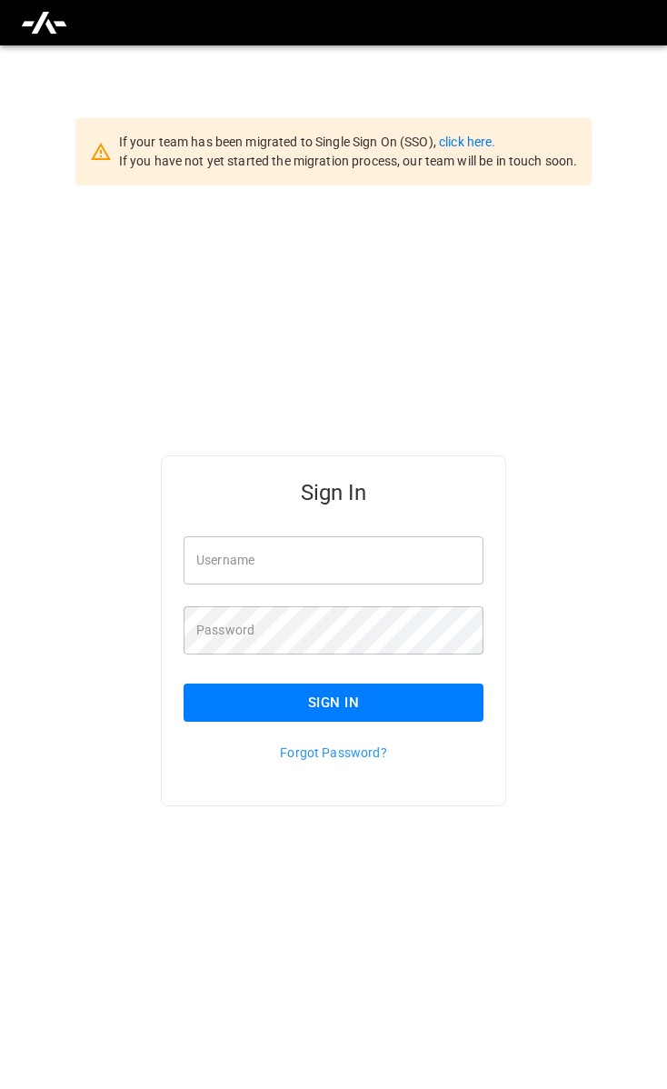 This screenshot has width=667, height=1089. What do you see at coordinates (334, 703) in the screenshot?
I see `button: Sign In` at bounding box center [334, 703].